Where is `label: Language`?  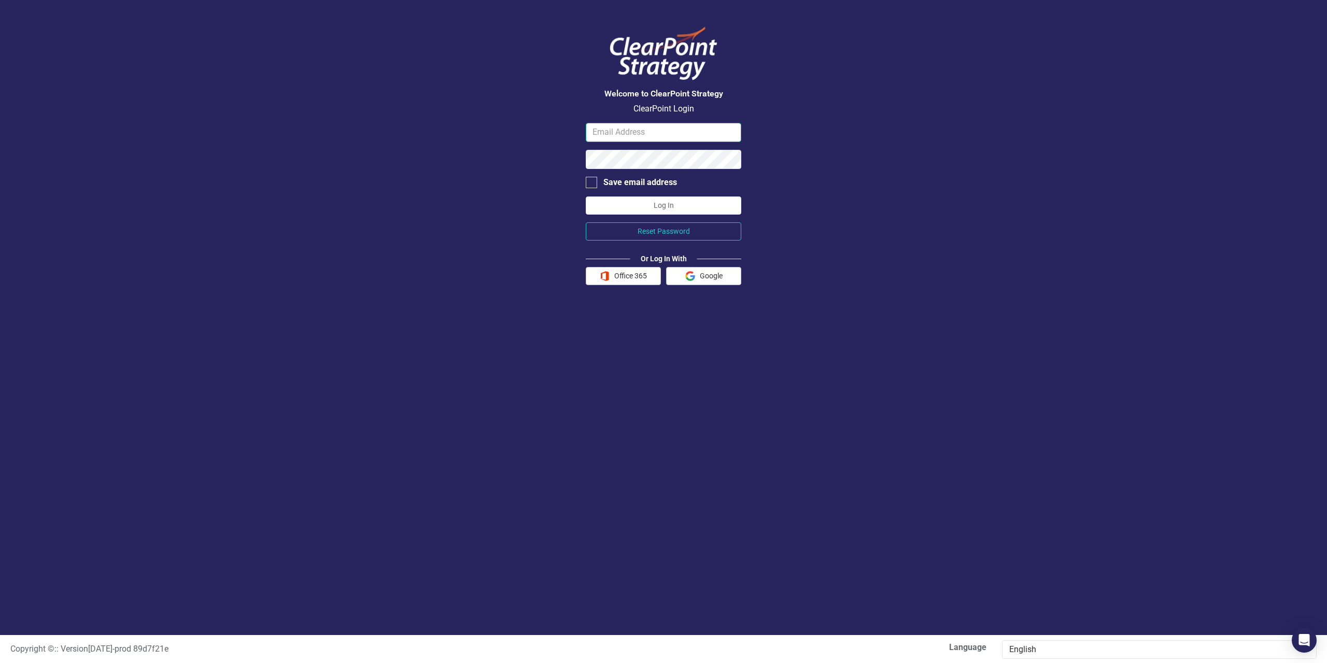
label: Language is located at coordinates (829, 647).